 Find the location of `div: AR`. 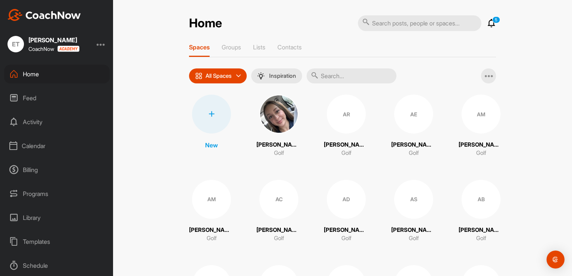

div: AR is located at coordinates (346, 114).